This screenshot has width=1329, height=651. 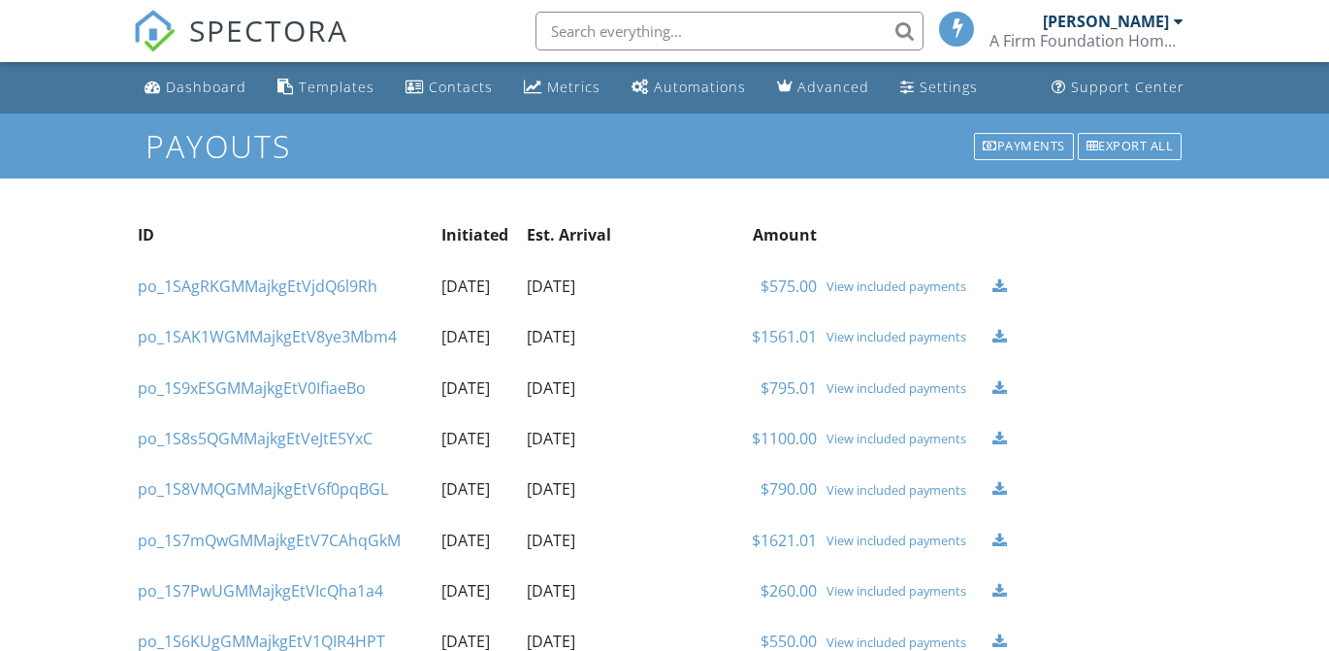 What do you see at coordinates (326, 87) in the screenshot?
I see `a: Templates` at bounding box center [326, 87].